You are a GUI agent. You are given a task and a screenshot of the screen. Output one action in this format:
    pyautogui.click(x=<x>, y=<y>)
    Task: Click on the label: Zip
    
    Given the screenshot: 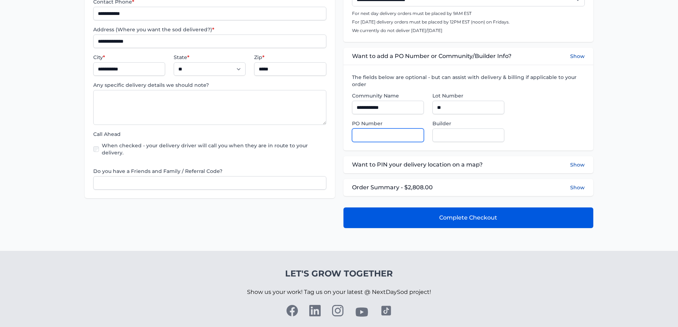 What is the action you would take?
    pyautogui.click(x=290, y=57)
    